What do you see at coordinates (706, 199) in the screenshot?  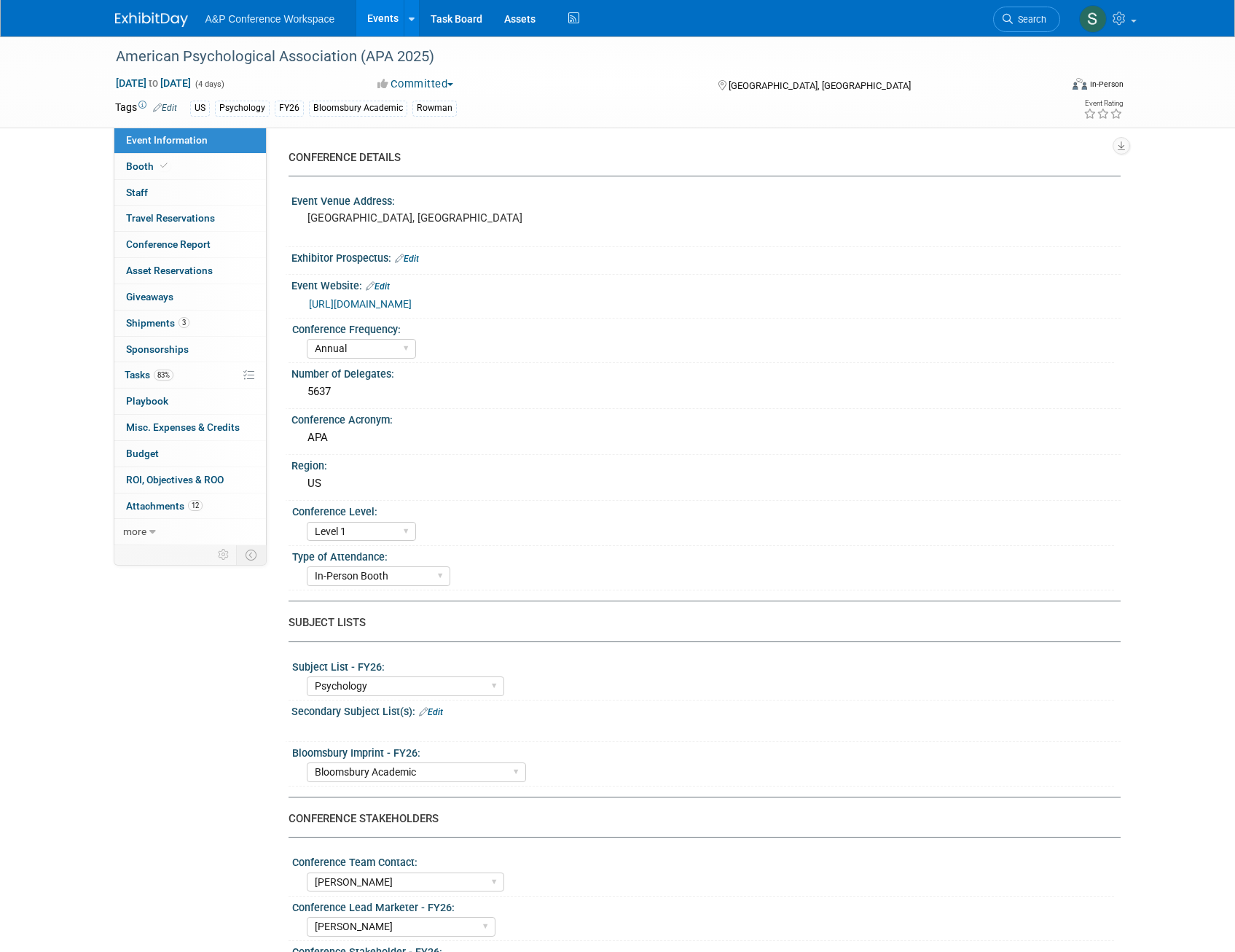 I see `div: Event Venue Address:` at bounding box center [706, 199].